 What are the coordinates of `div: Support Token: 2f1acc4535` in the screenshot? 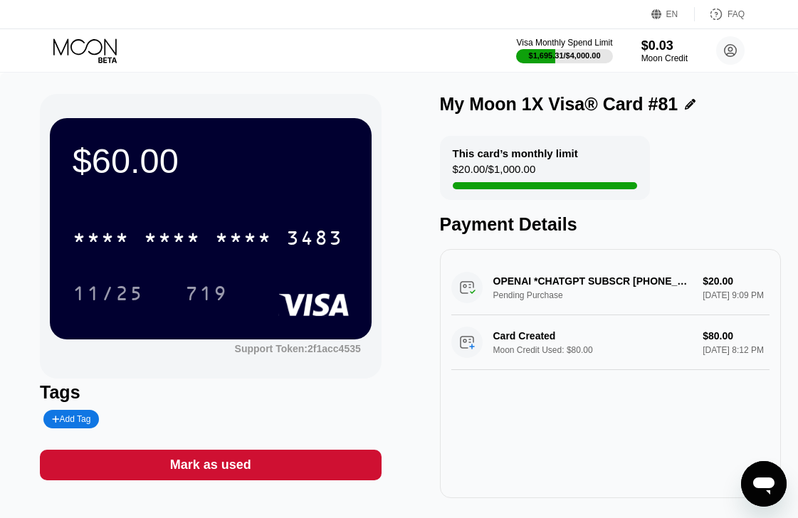 It's located at (298, 349).